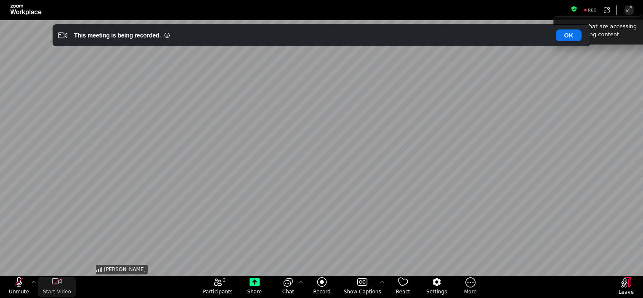 The width and height of the screenshot is (643, 298). I want to click on span: Share, so click(255, 292).